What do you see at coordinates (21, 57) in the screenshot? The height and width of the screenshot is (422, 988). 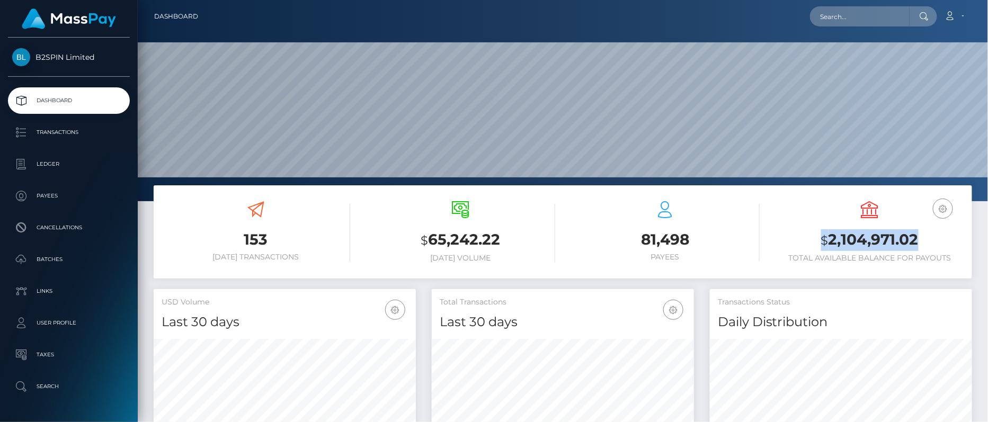 I see `img: B2SPIN Limited` at bounding box center [21, 57].